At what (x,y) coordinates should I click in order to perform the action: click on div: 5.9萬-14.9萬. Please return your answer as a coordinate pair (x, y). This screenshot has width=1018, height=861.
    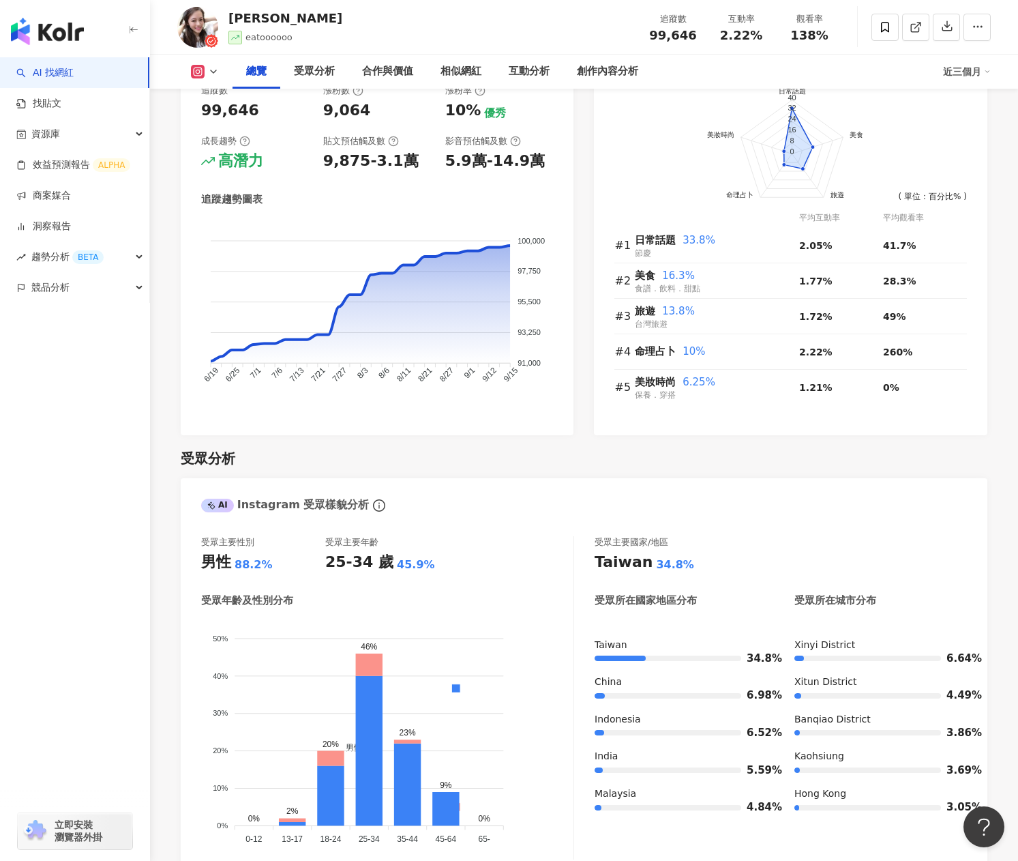
    Looking at the image, I should click on (495, 161).